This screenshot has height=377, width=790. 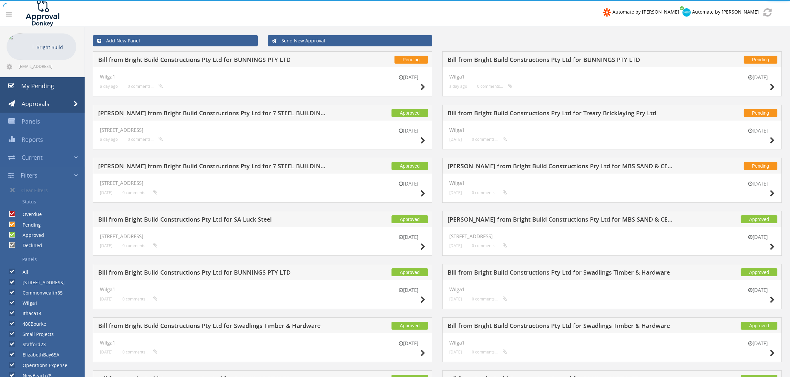 What do you see at coordinates (32, 140) in the screenshot?
I see `span: Reports` at bounding box center [32, 140].